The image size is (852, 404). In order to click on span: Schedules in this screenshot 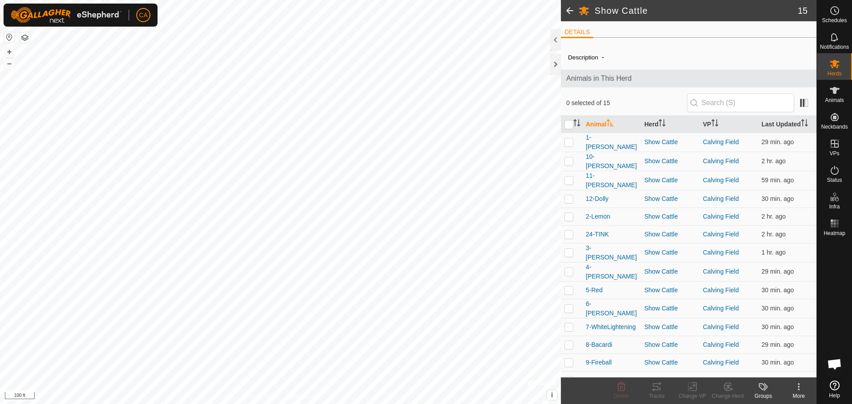, I will do `click(834, 20)`.